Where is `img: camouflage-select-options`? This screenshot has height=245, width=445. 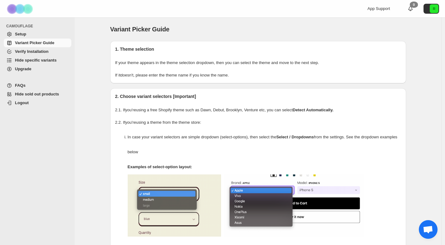
img: camouflage-select-options is located at coordinates (174, 206).